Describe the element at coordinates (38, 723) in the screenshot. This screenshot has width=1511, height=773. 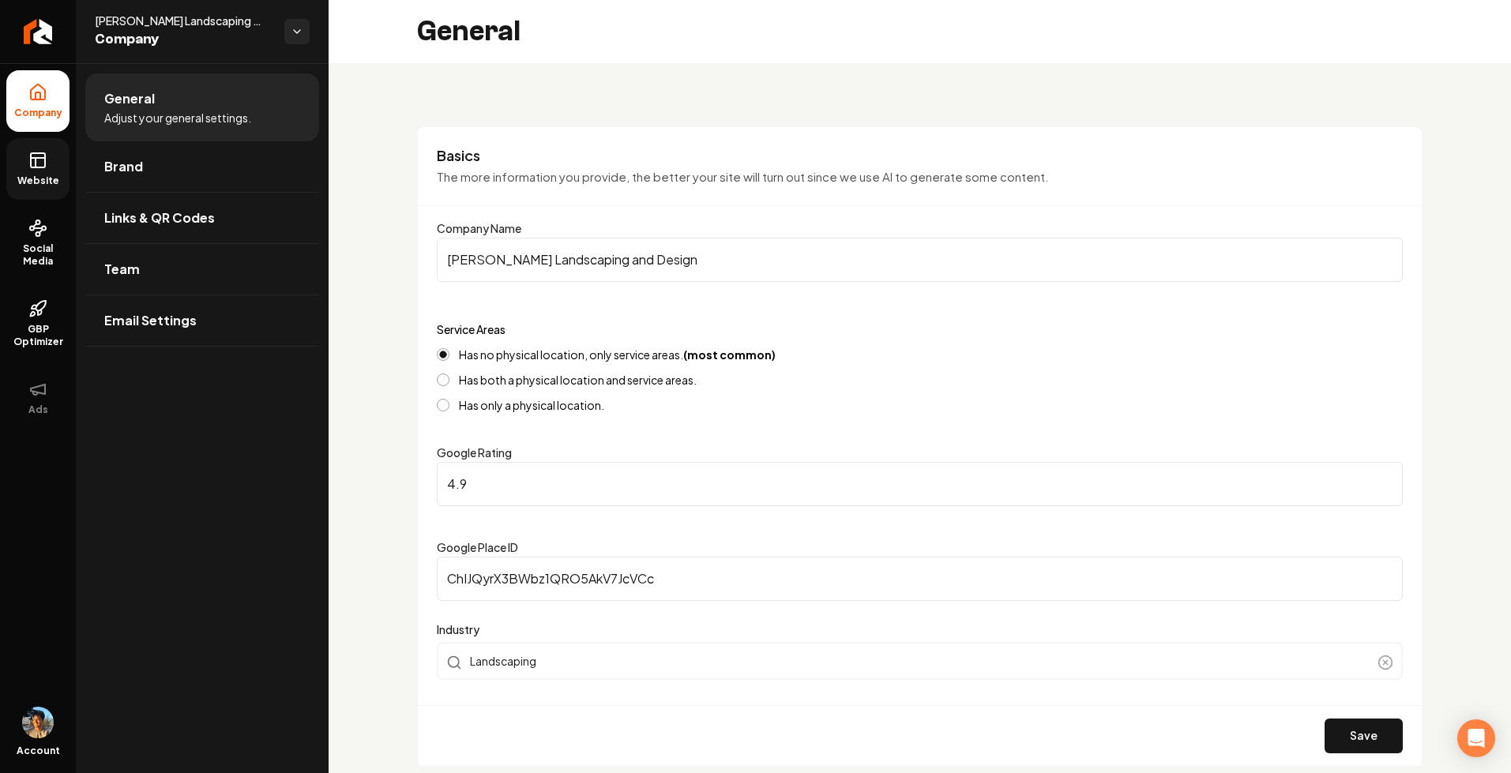
I see `img: Aditya Nair` at that location.